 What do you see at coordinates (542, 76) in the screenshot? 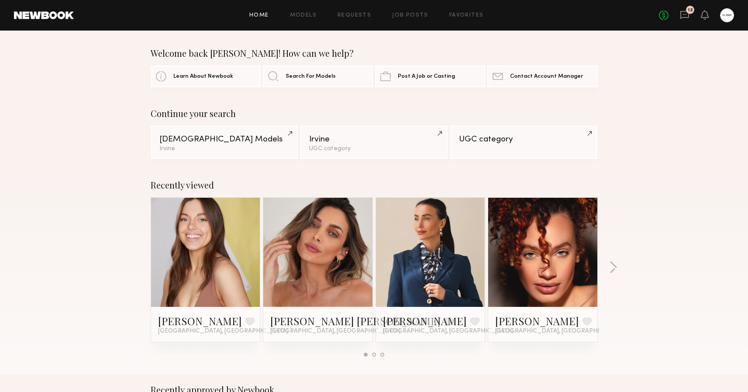
I see `a: Contact Account Manager` at bounding box center [542, 76].